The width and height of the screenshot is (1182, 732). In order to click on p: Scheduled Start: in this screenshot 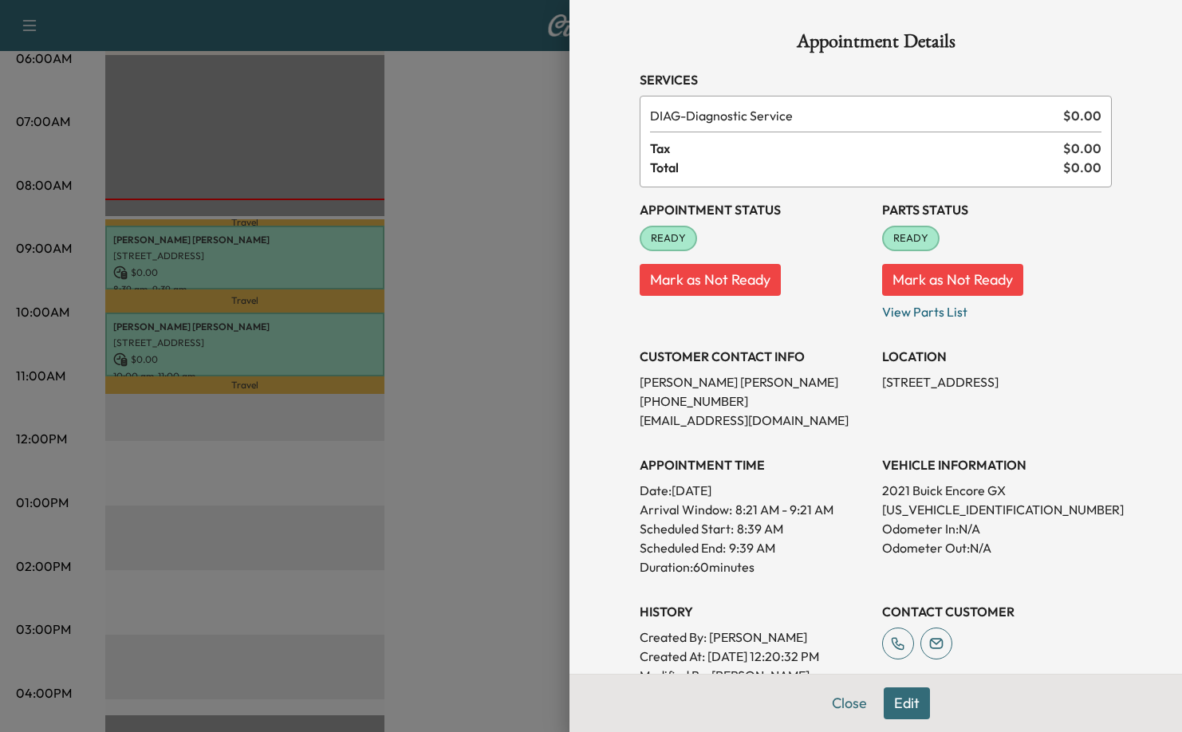, I will do `click(687, 529)`.